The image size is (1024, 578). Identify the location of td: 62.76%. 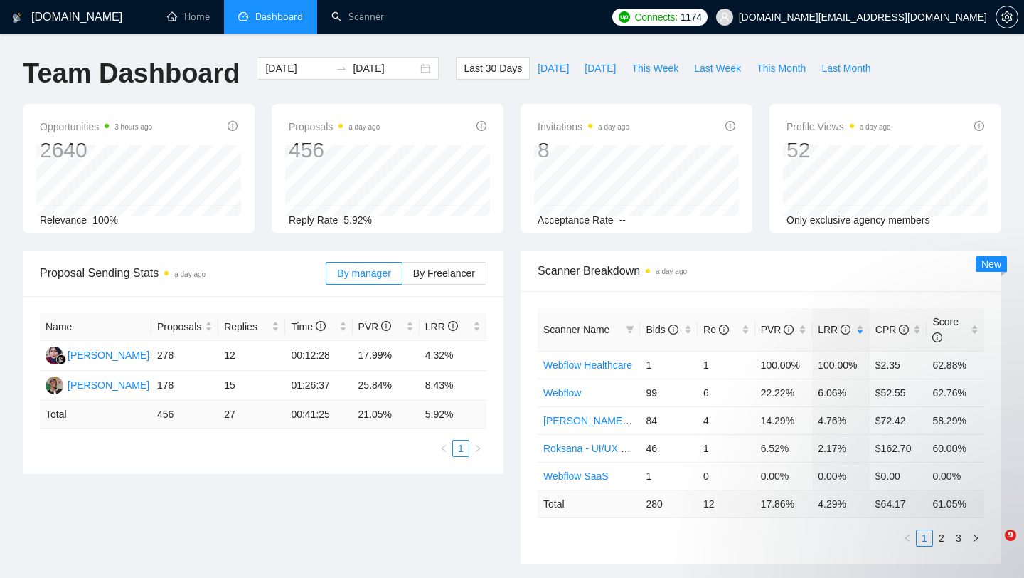
(955, 392).